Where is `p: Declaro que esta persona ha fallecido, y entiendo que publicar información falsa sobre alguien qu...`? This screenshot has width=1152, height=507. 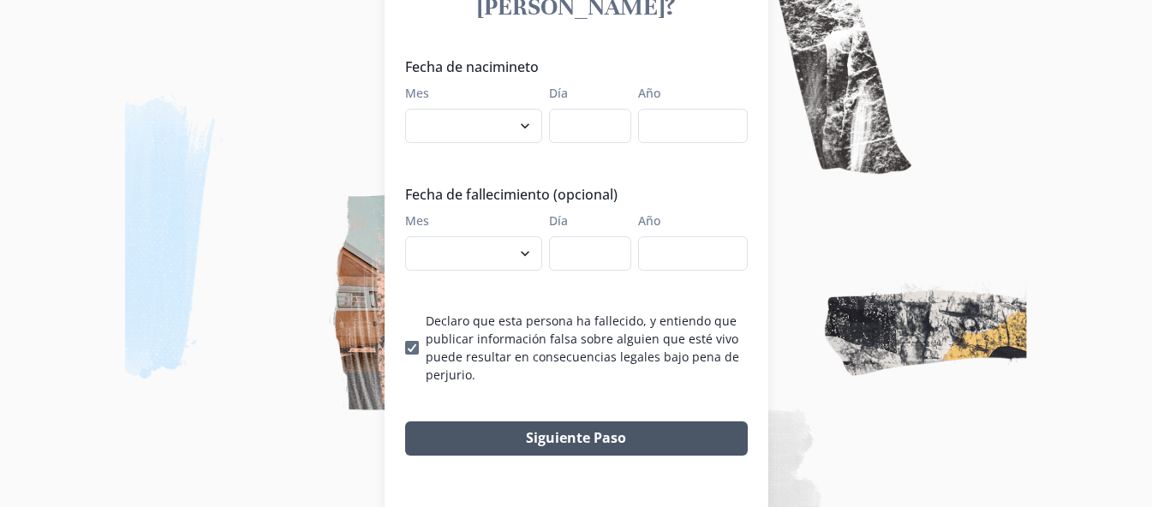 p: Declaro que esta persona ha fallecido, y entiendo que publicar información falsa sobre alguien qu... is located at coordinates (587, 348).